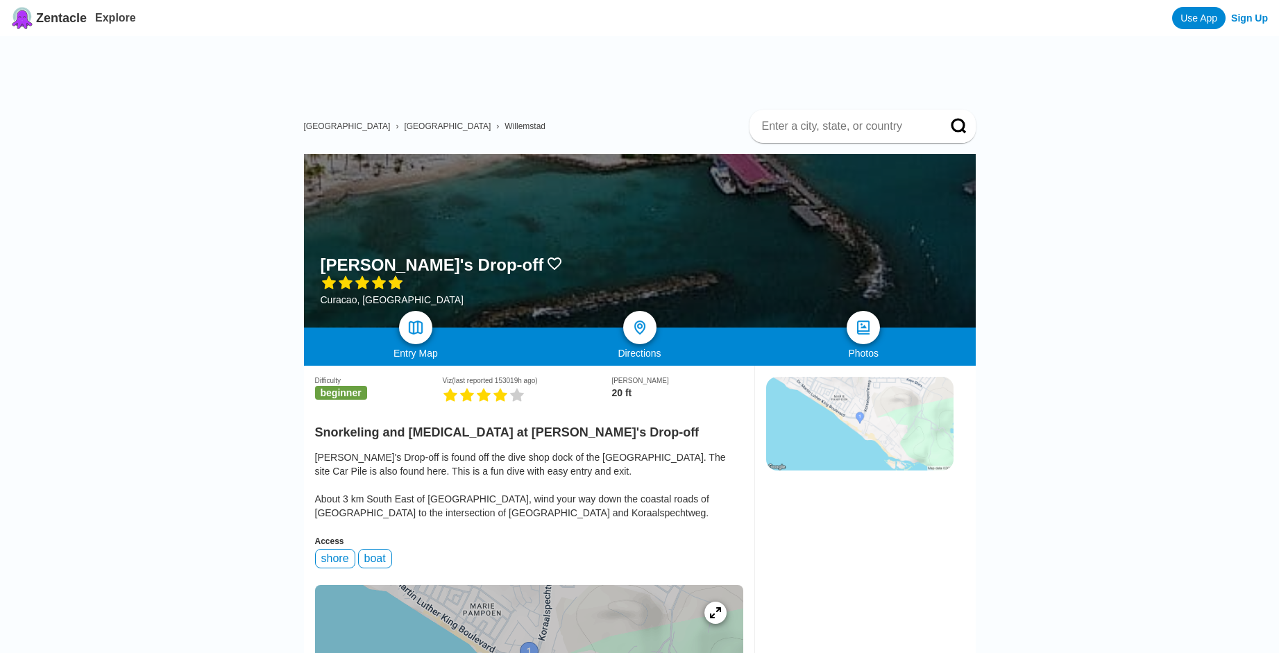  What do you see at coordinates (115, 17) in the screenshot?
I see `a: Explore` at bounding box center [115, 17].